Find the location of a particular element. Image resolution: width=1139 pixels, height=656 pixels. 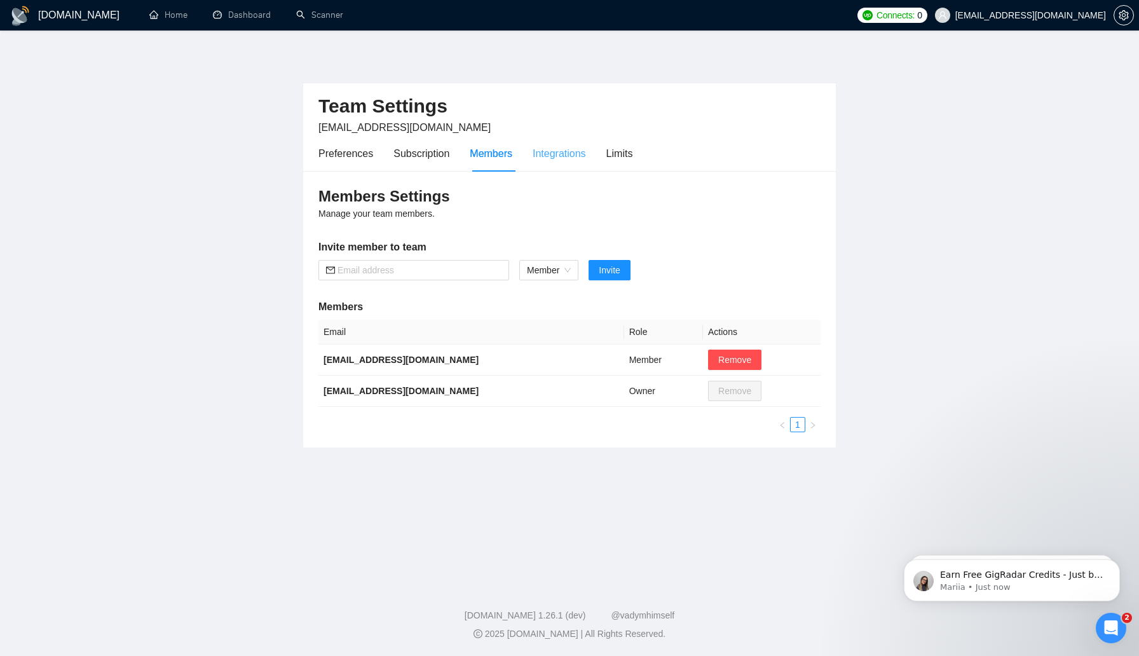

a: searchScanner is located at coordinates (320, 15).